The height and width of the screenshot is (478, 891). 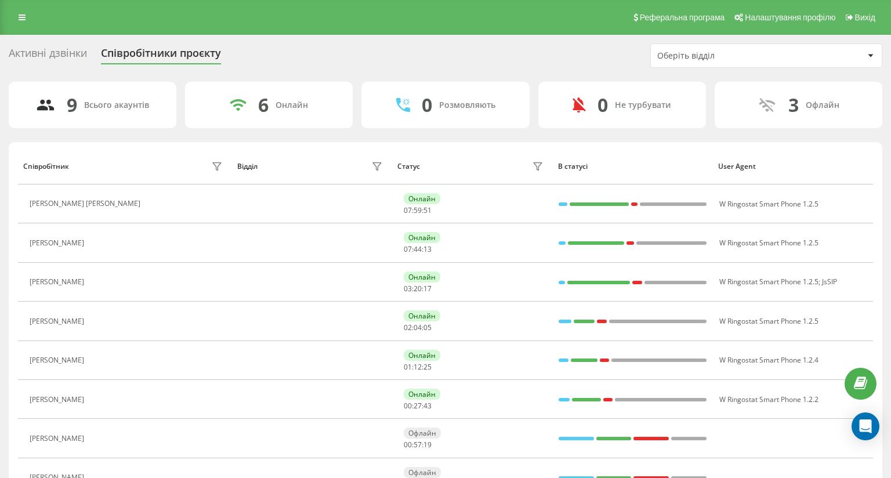 What do you see at coordinates (408, 288) in the screenshot?
I see `span: 03` at bounding box center [408, 288].